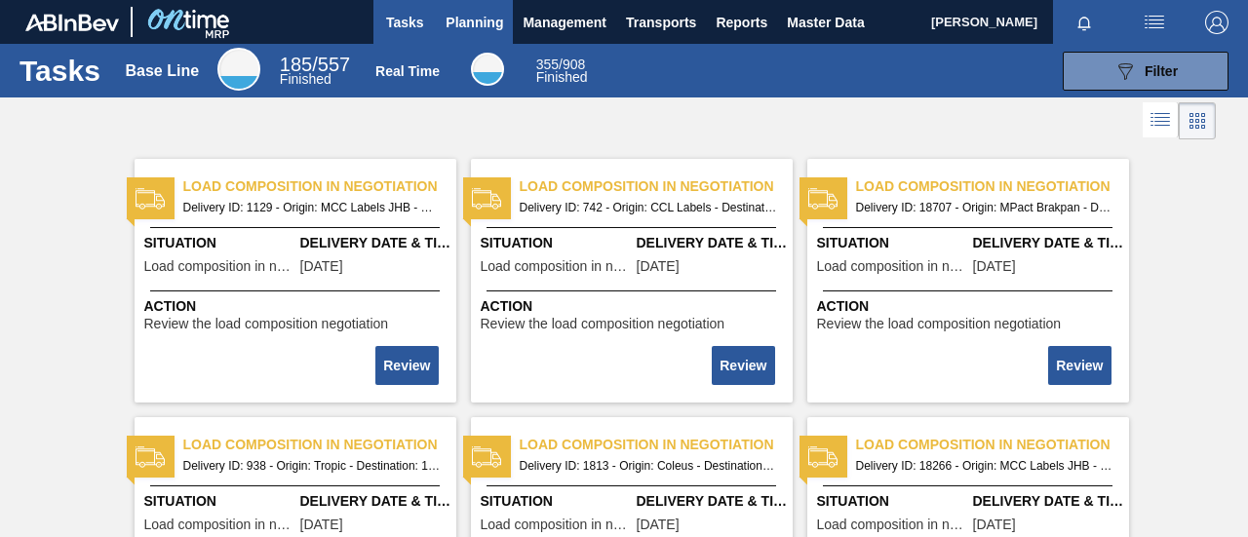  Describe the element at coordinates (59, 70) in the screenshot. I see `h1: Tasks` at that location.